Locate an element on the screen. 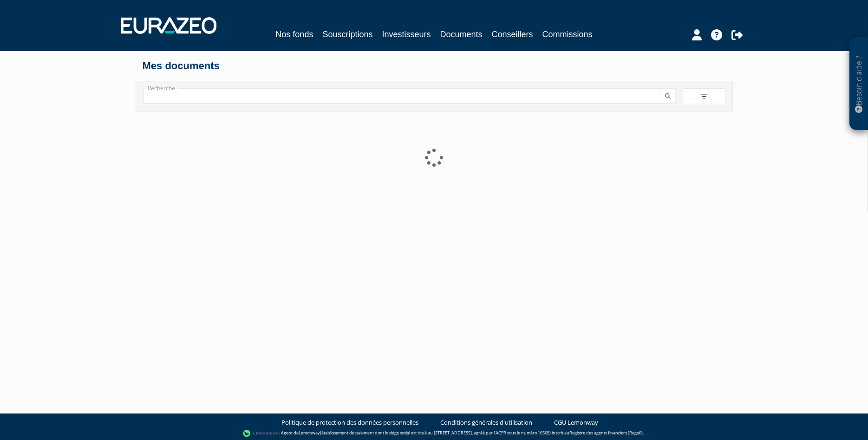  a: Nos fonds is located at coordinates (294, 34).